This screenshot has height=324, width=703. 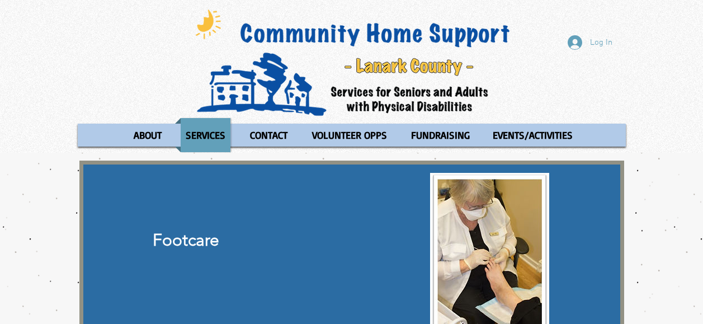 I want to click on a: SERVICES, so click(x=205, y=135).